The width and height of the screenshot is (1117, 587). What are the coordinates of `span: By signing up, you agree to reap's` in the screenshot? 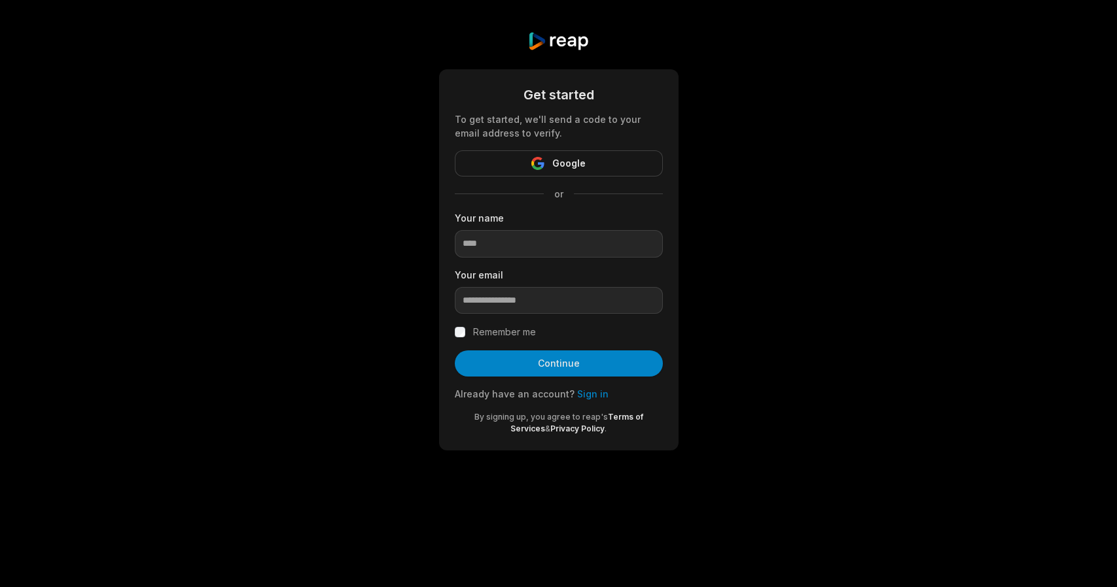 It's located at (541, 417).